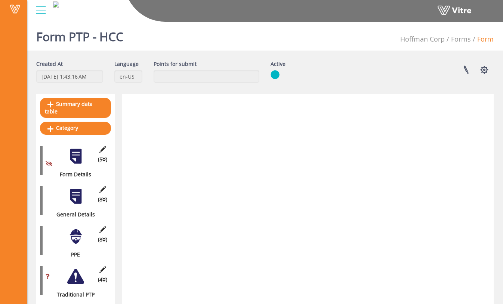 The image size is (503, 304). Describe the element at coordinates (102, 279) in the screenshot. I see `span: (4 )` at that location.